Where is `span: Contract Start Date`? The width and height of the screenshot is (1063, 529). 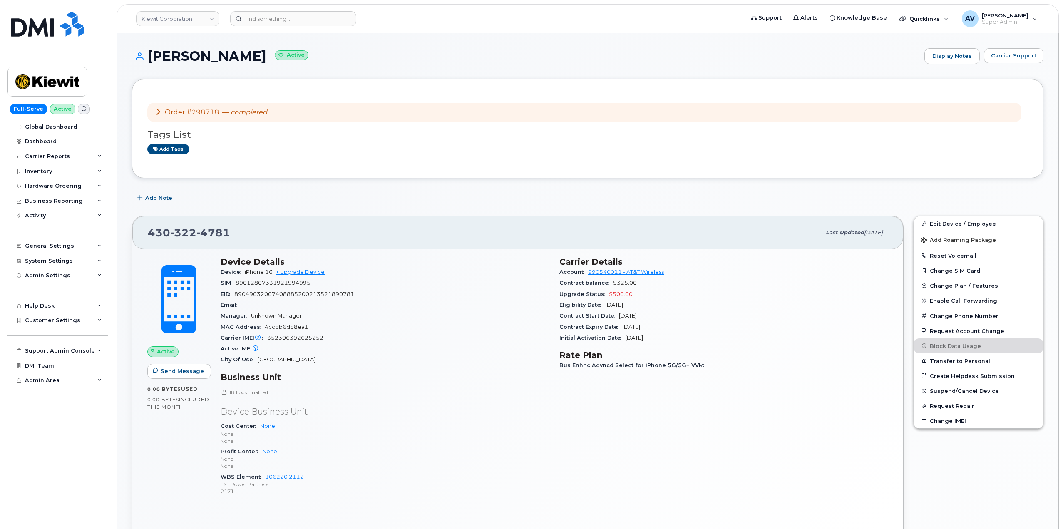 span: Contract Start Date is located at coordinates (589, 315).